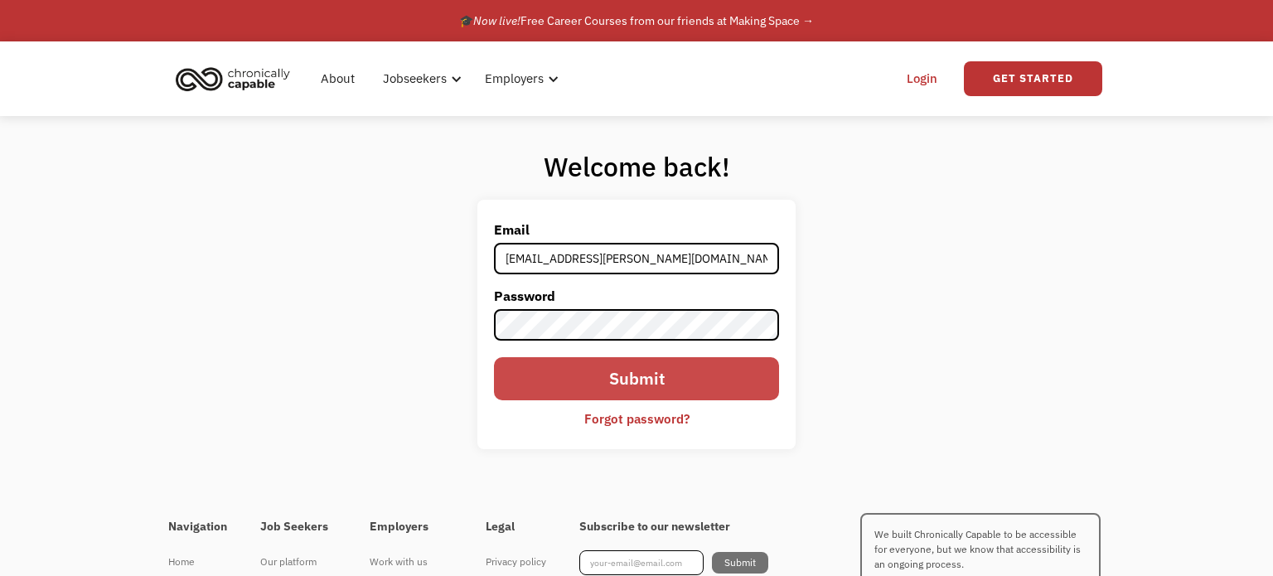 Image resolution: width=1273 pixels, height=576 pixels. Describe the element at coordinates (411, 562) in the screenshot. I see `div: Work with us` at that location.